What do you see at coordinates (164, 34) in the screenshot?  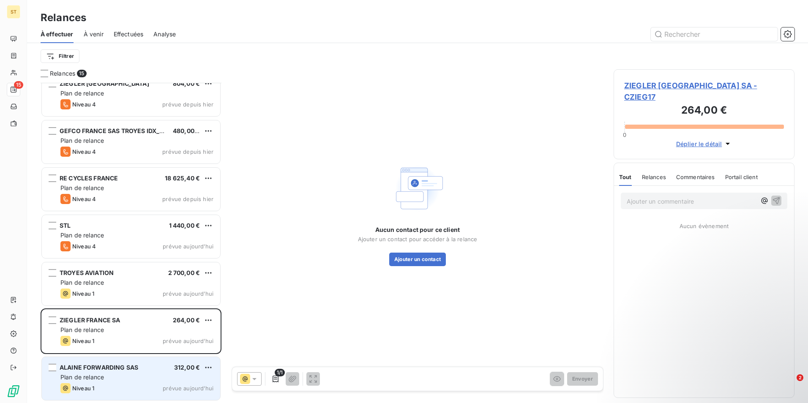 I see `span: Analyse` at bounding box center [164, 34].